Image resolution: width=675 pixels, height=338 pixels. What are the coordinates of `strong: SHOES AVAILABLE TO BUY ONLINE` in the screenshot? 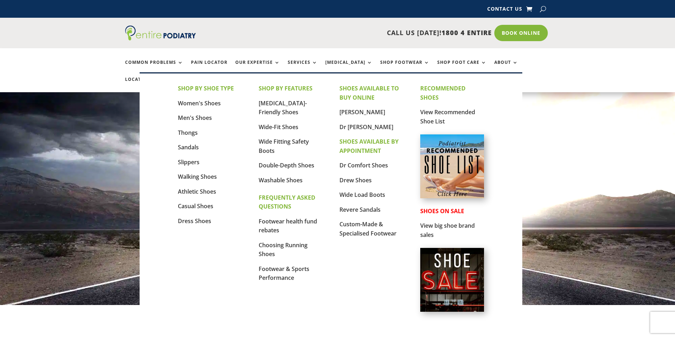 It's located at (369, 93).